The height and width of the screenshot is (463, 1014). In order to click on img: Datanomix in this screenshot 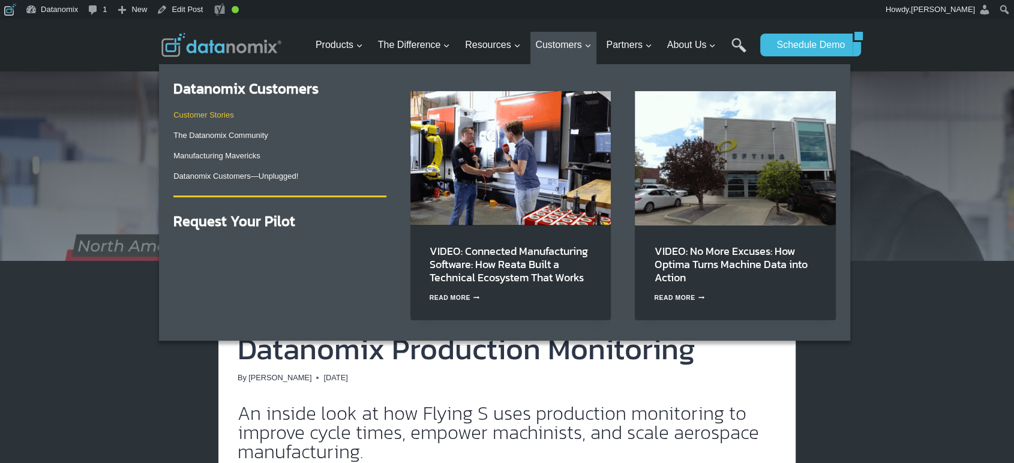, I will do `click(221, 45)`.